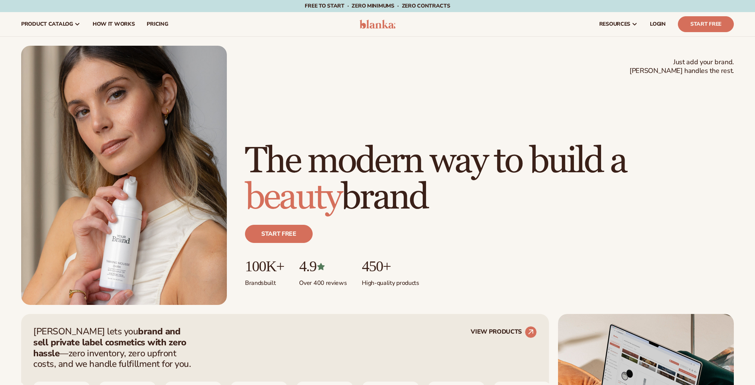 The image size is (755, 385). What do you see at coordinates (504, 332) in the screenshot?
I see `a: VIEW PRODUCTS` at bounding box center [504, 332].